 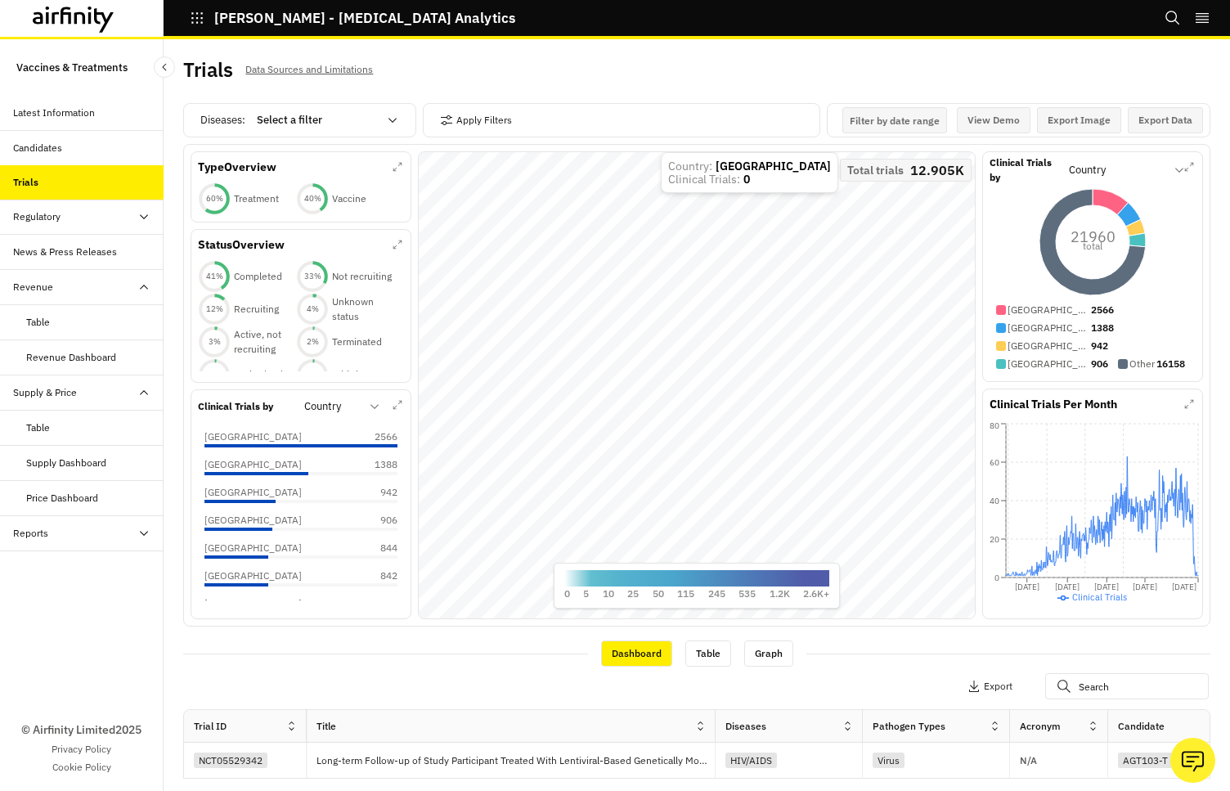 What do you see at coordinates (82, 767) in the screenshot?
I see `a: Cookie Policy` at bounding box center [82, 767].